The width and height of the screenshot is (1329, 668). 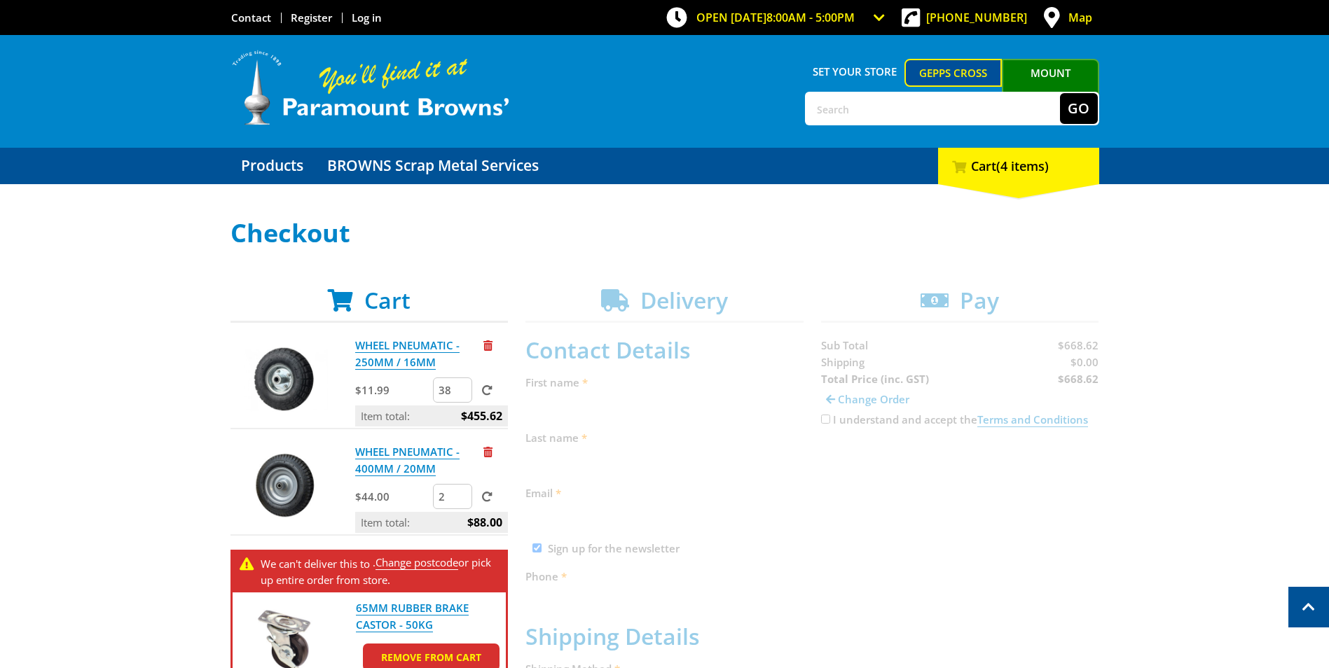 What do you see at coordinates (485, 522) in the screenshot?
I see `span: $88.00` at bounding box center [485, 522].